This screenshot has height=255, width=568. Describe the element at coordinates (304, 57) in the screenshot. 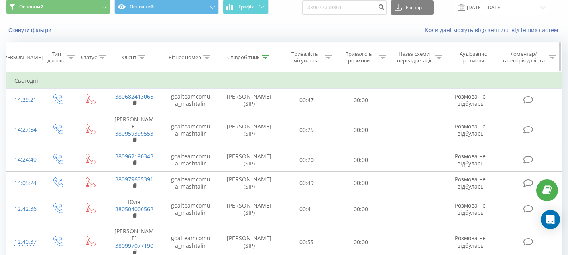

I see `div: Тривалість очікування` at that location.